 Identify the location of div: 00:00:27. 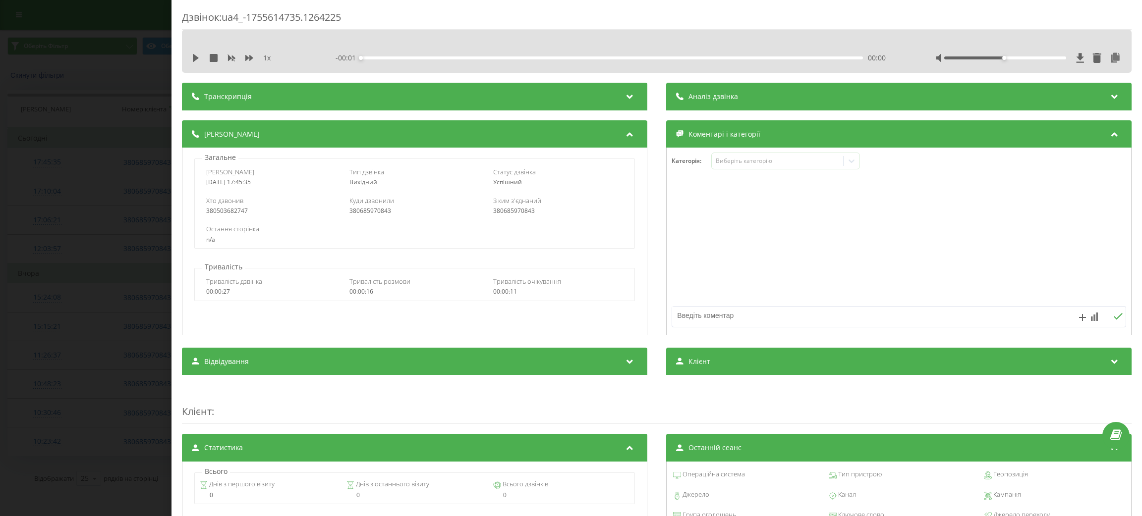
(271, 292).